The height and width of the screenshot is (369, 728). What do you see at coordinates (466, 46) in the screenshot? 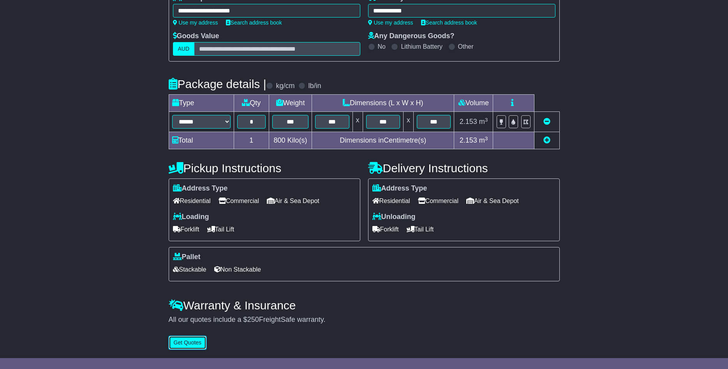
I see `label: Other` at bounding box center [466, 46].